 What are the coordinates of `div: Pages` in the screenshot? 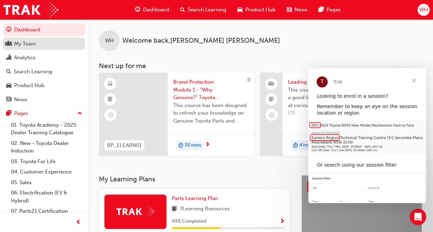 It's located at (21, 113).